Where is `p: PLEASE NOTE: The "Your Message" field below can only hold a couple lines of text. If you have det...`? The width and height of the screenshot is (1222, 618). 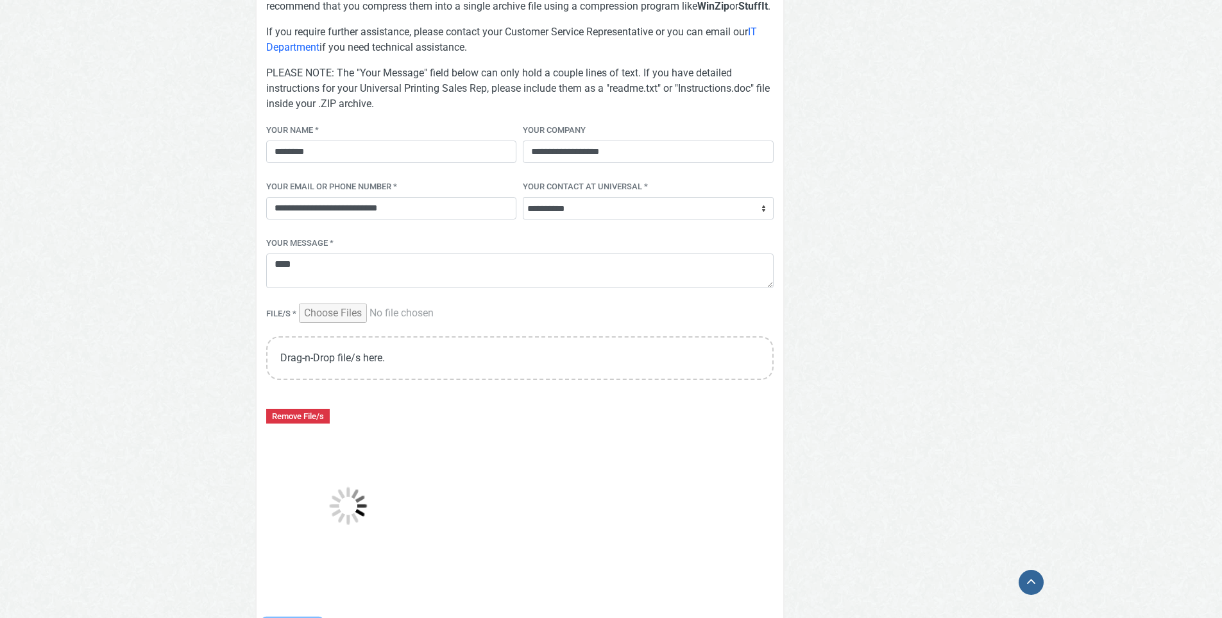 p: PLEASE NOTE: The "Your Message" field below can only hold a couple lines of text. If you have det... is located at coordinates (520, 89).